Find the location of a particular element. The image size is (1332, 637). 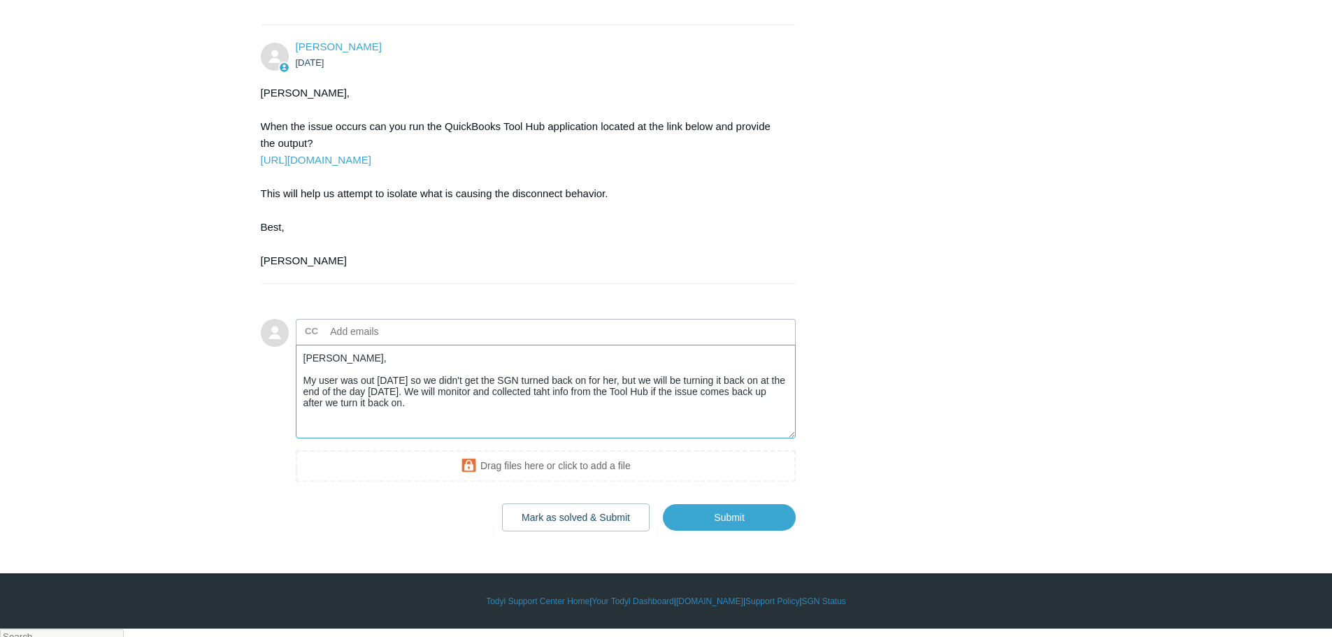

a: Support Policy is located at coordinates (772, 602).